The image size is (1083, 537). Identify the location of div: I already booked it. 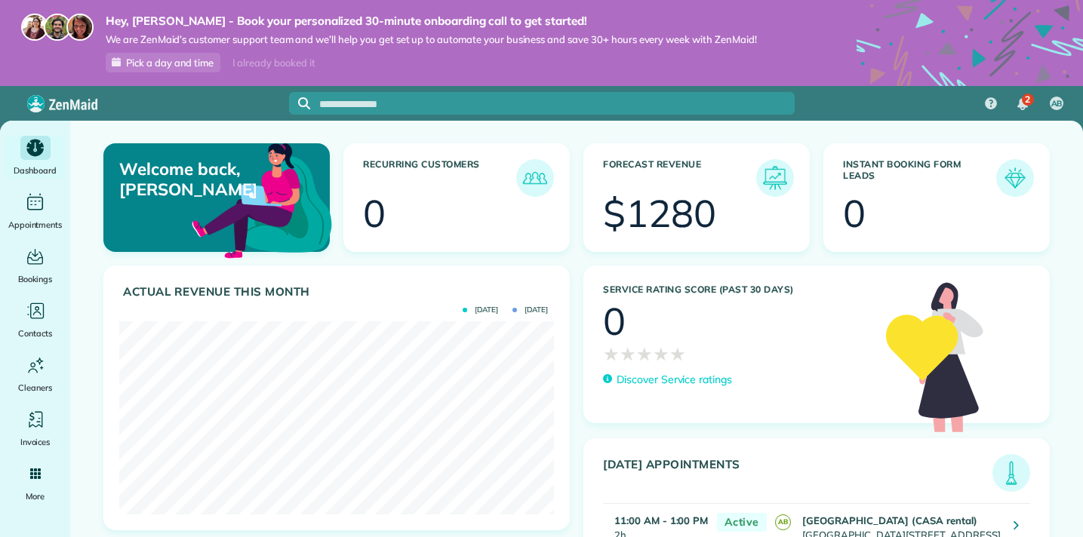
(273, 63).